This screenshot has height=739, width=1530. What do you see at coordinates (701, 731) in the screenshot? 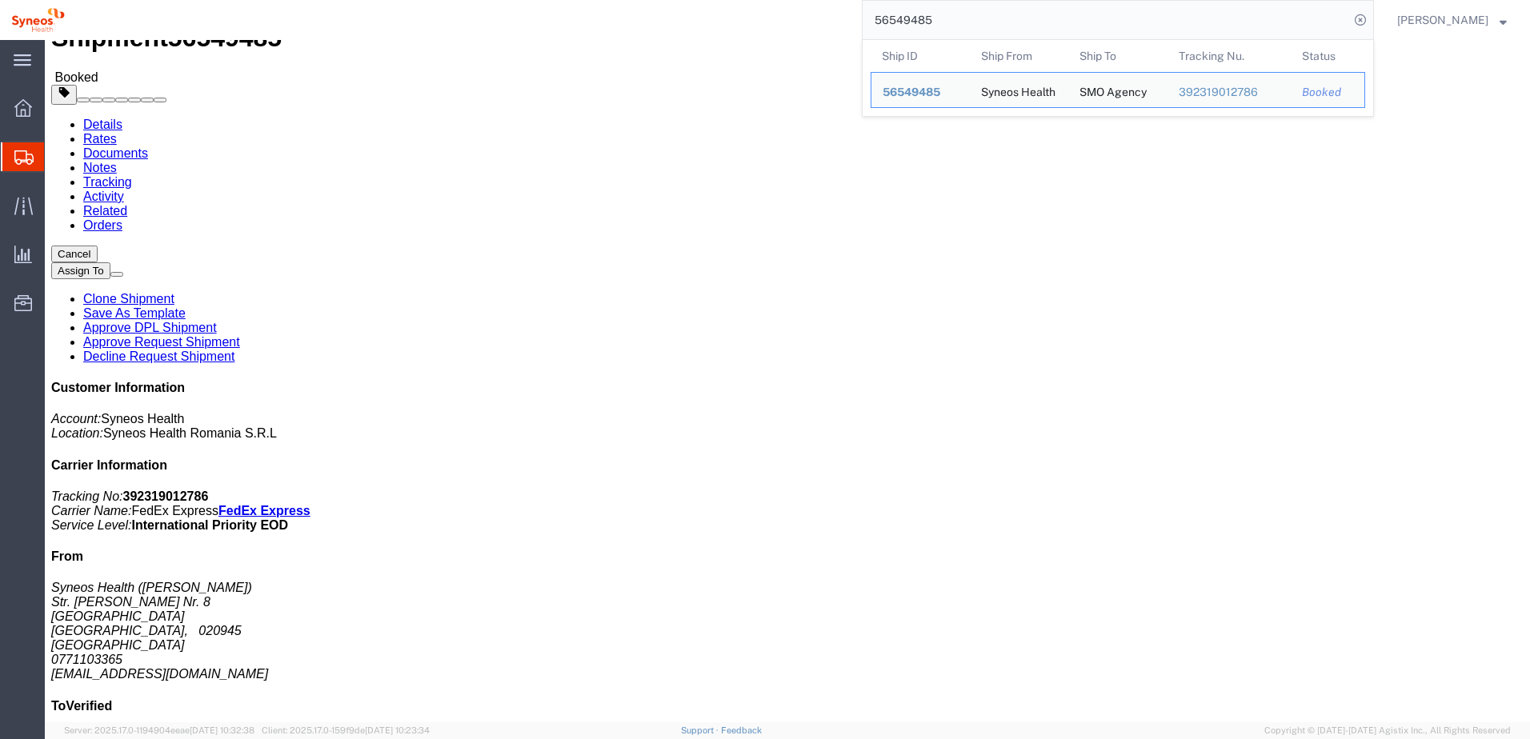
I see `a: Support` at bounding box center [701, 731].